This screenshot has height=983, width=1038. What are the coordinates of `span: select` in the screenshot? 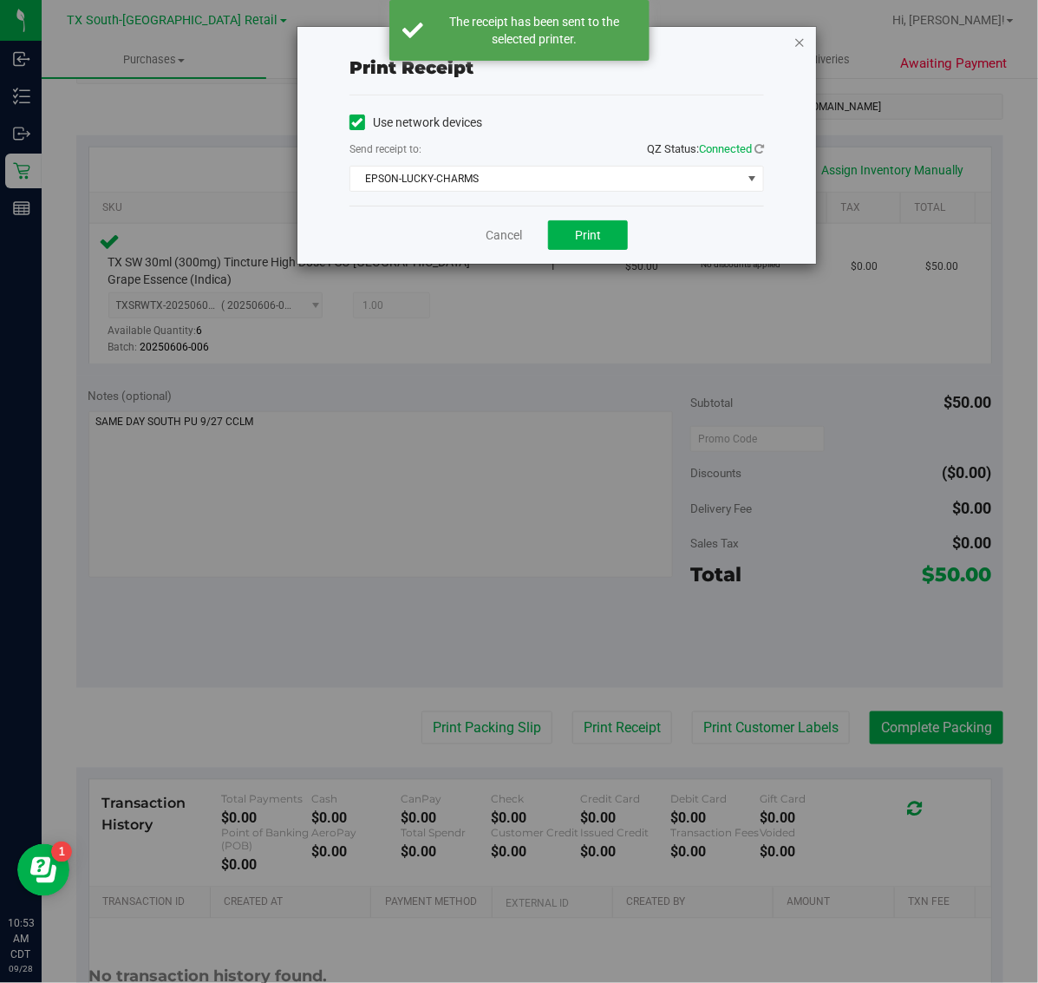 It's located at (752, 179).